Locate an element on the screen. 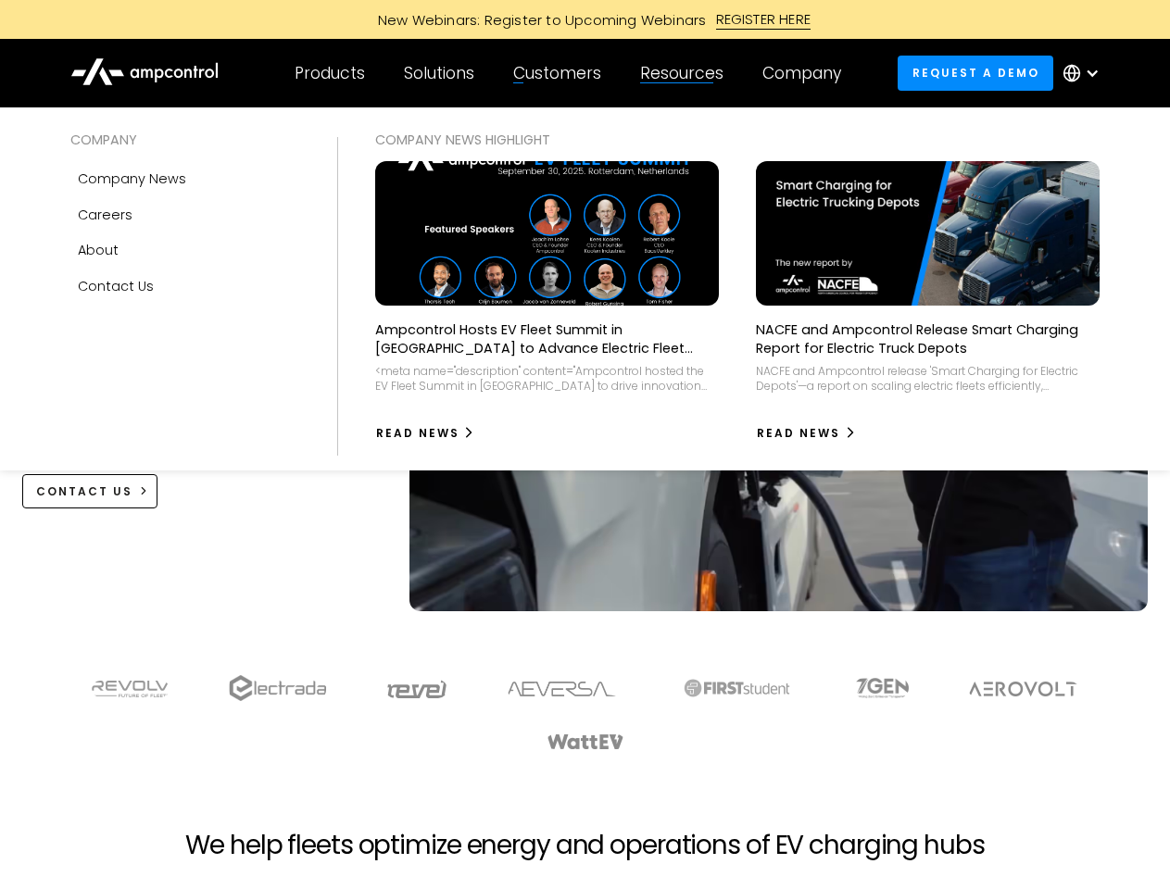 The width and height of the screenshot is (1170, 889). h2: We help fleets optimize energy and operations of EV charging hubs is located at coordinates (584, 846).